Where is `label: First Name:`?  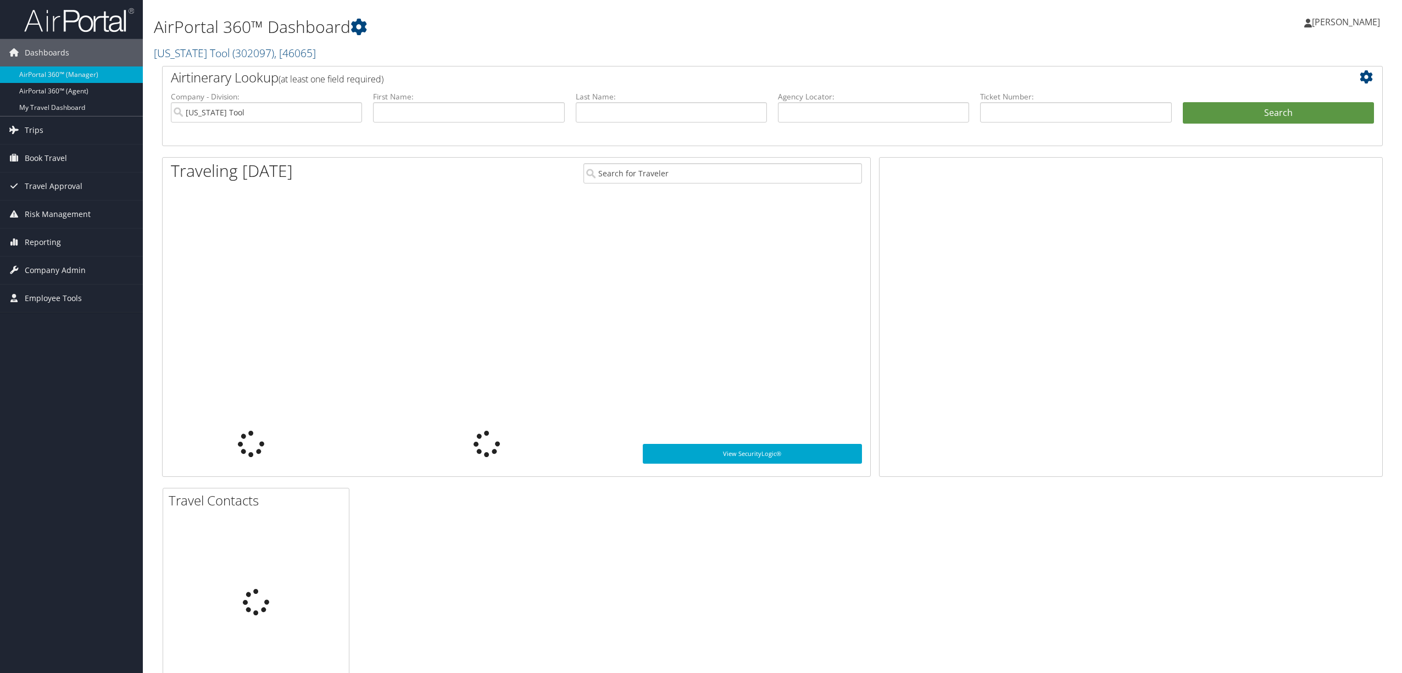
label: First Name: is located at coordinates (469, 97).